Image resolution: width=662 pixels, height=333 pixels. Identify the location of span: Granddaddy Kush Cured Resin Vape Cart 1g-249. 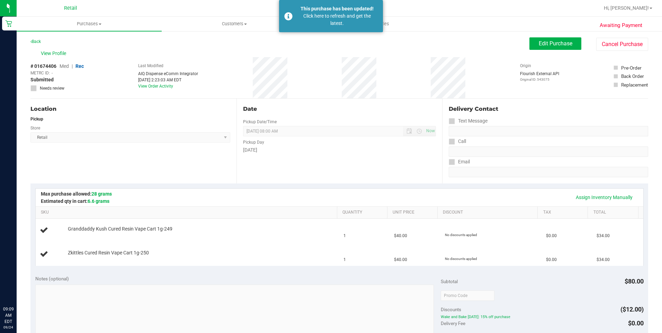
(120, 229).